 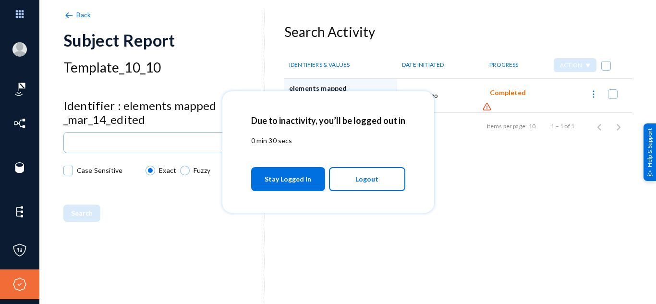 I want to click on span: Stay Logged In, so click(x=288, y=179).